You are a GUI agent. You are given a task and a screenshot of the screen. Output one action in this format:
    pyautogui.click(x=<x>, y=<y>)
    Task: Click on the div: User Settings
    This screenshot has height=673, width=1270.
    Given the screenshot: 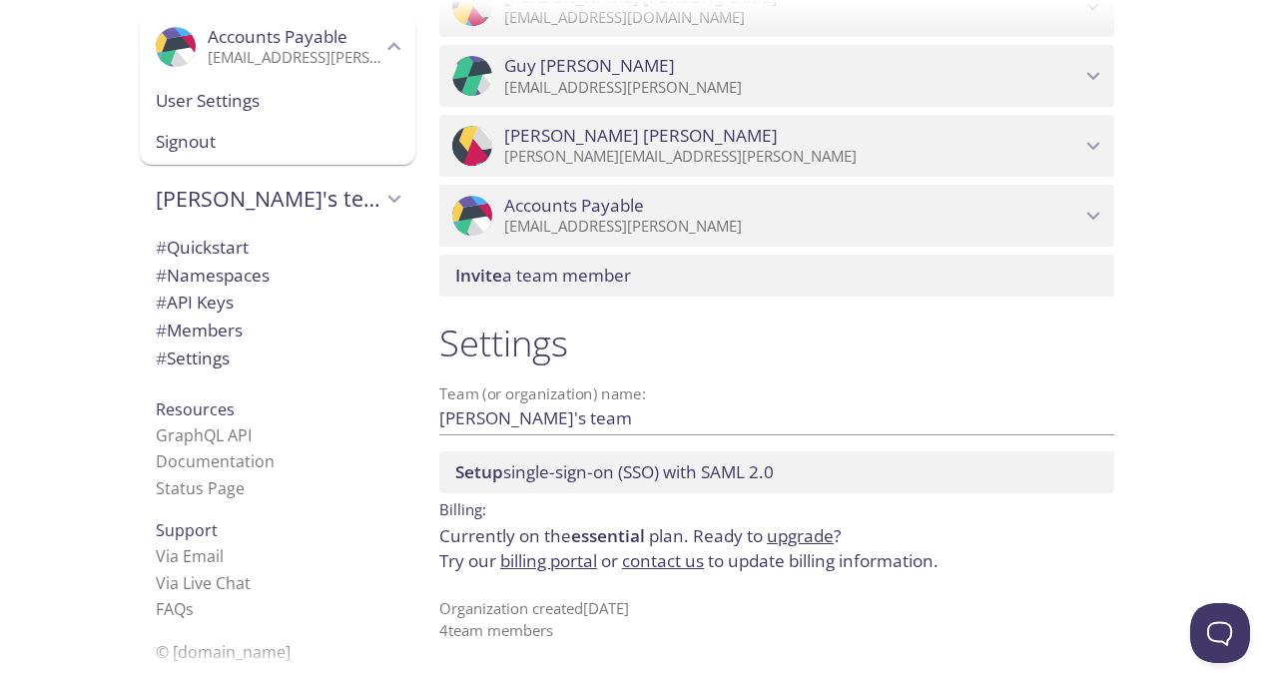 What is the action you would take?
    pyautogui.click(x=277, y=101)
    